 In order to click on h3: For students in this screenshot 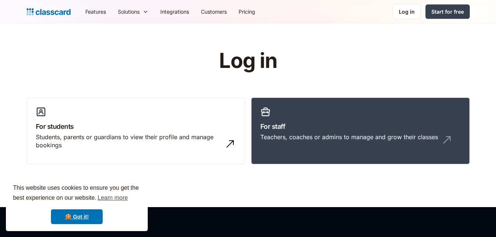, I will do `click(136, 126)`.